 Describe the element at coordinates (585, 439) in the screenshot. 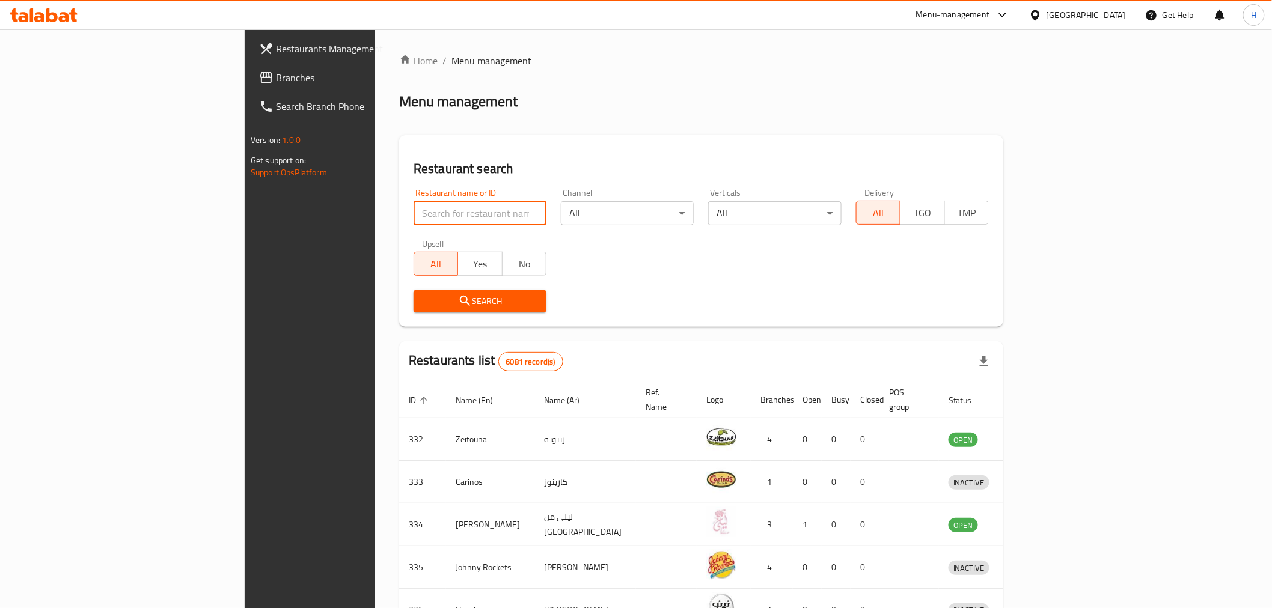

I see `td: زيتونة` at that location.